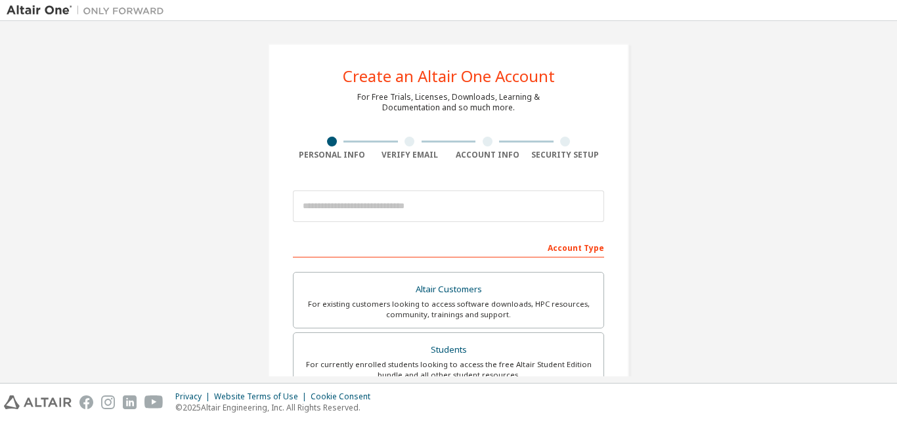 The height and width of the screenshot is (421, 897). What do you see at coordinates (154, 402) in the screenshot?
I see `img: youtube.svg` at bounding box center [154, 402].